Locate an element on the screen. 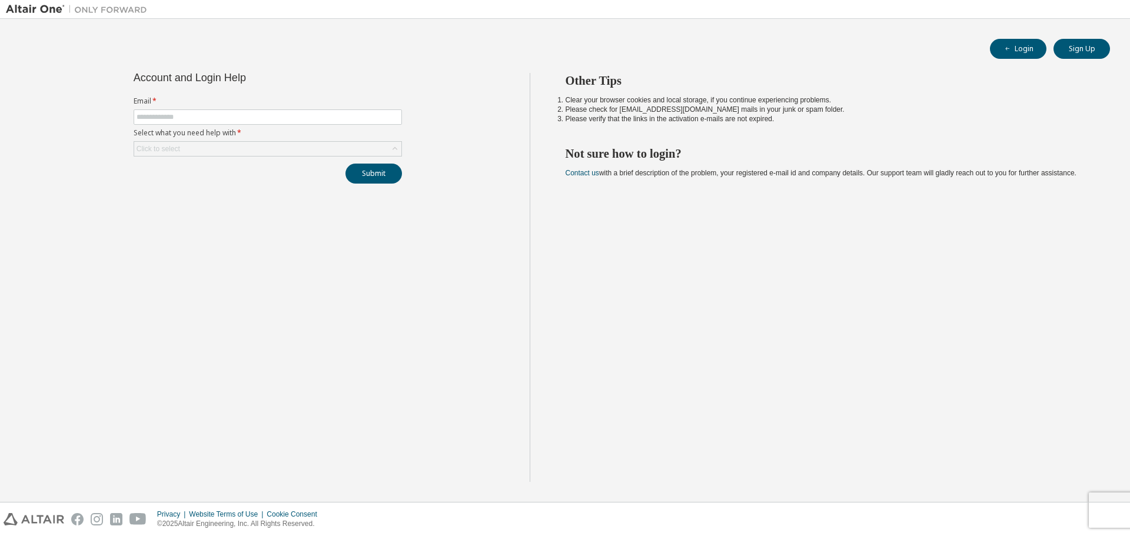 Image resolution: width=1130 pixels, height=536 pixels. button: Login is located at coordinates (1018, 49).